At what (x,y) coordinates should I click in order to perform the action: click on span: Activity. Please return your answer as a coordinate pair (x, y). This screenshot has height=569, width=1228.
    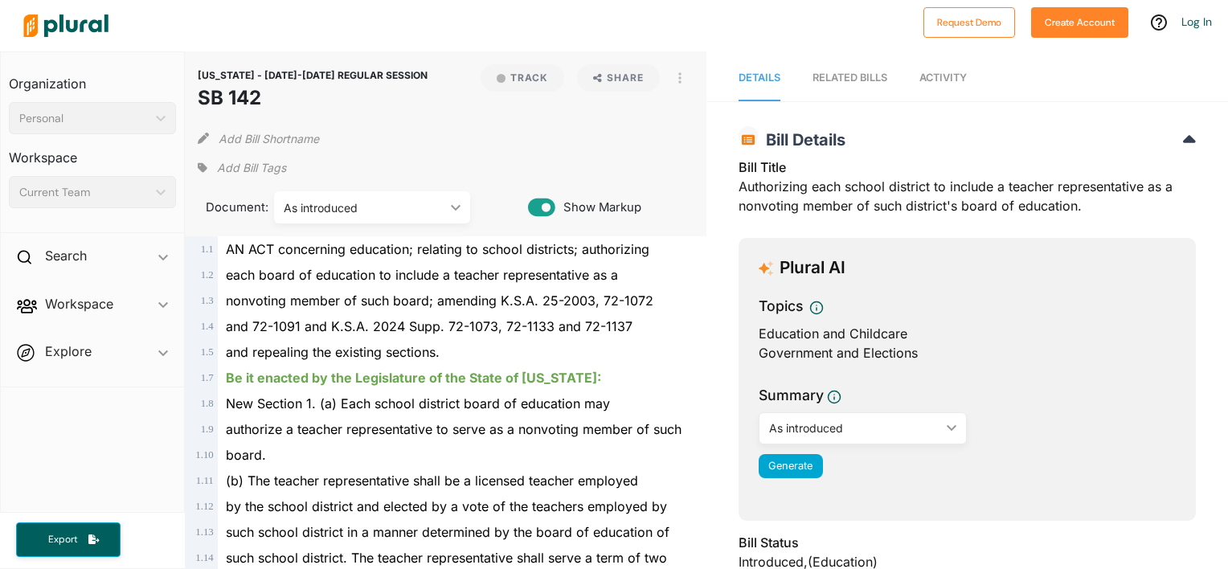
    Looking at the image, I should click on (943, 77).